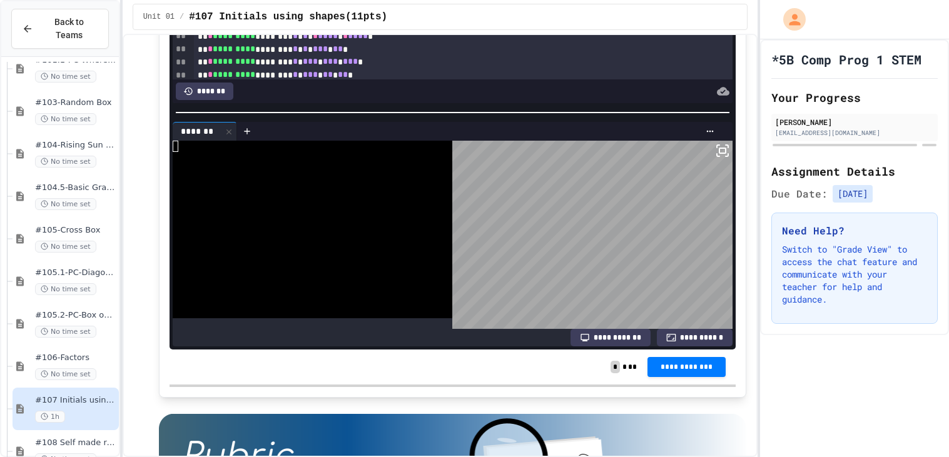 The width and height of the screenshot is (949, 457). I want to click on h2: Assignment Details, so click(855, 171).